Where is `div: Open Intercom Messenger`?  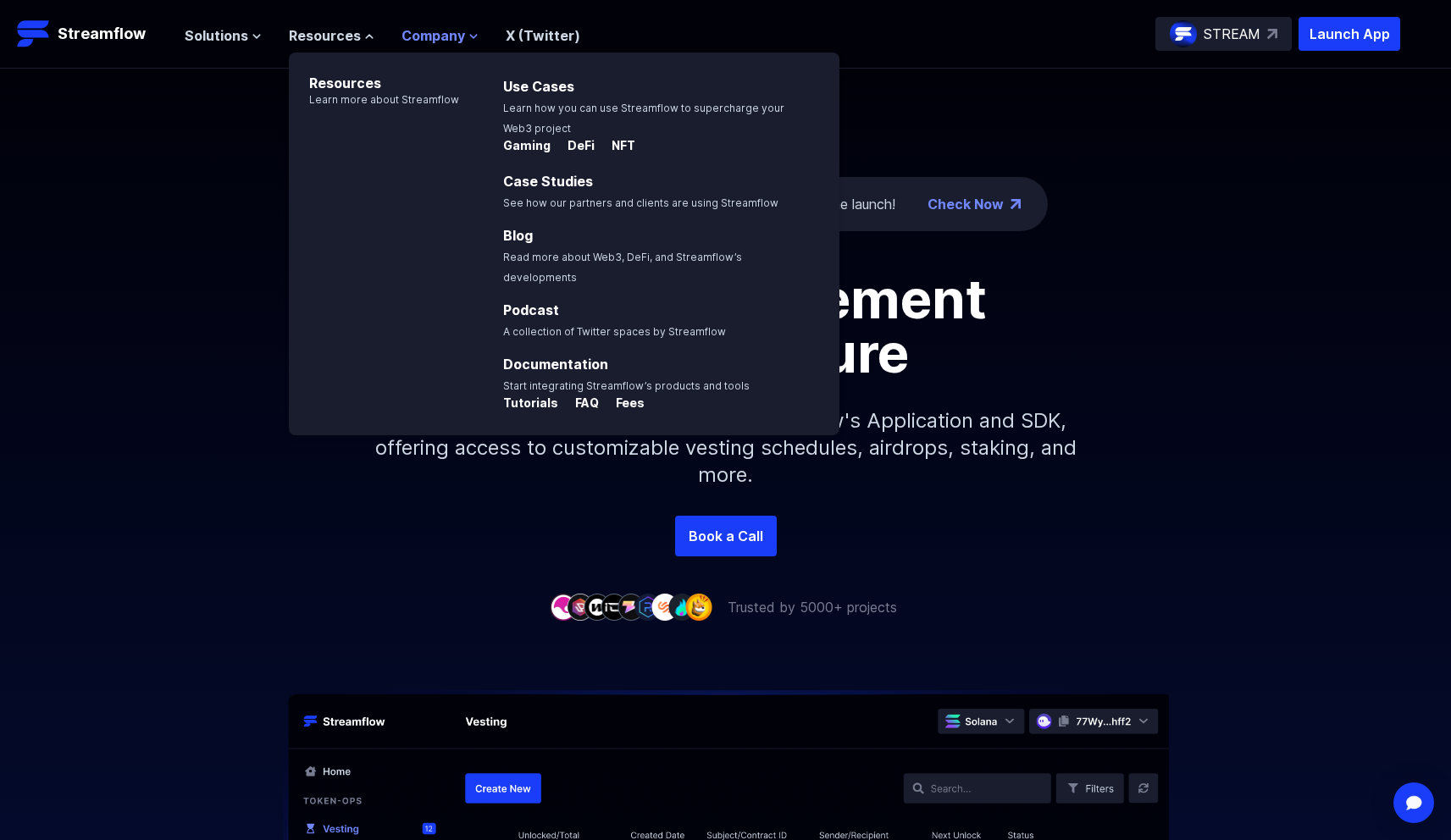 div: Open Intercom Messenger is located at coordinates (1414, 803).